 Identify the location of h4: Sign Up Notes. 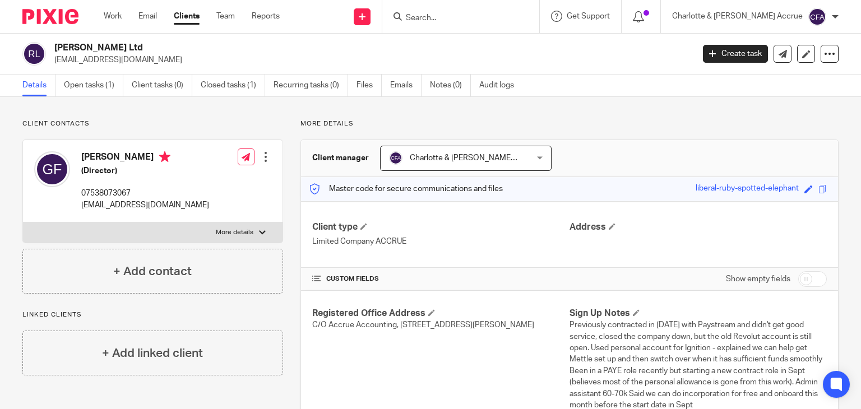
(698, 313).